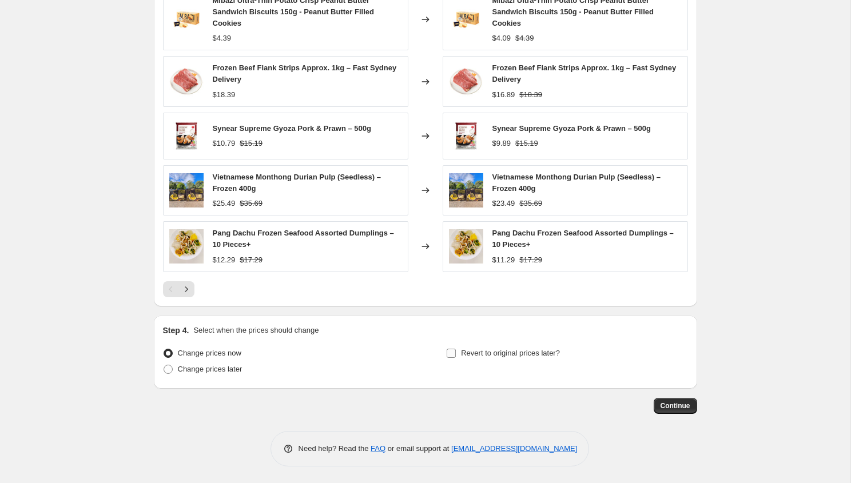 The height and width of the screenshot is (483, 851). Describe the element at coordinates (176, 330) in the screenshot. I see `h2: Step 4.` at that location.